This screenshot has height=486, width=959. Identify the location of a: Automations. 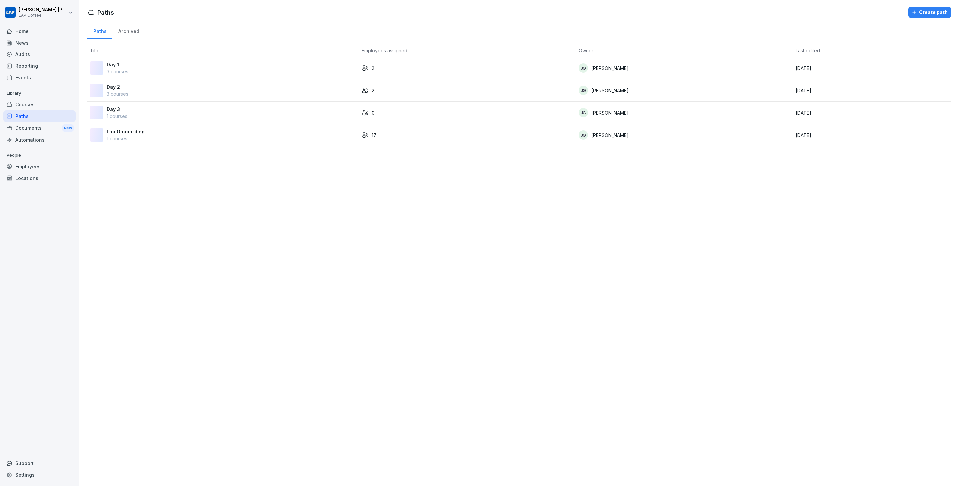
(40, 140).